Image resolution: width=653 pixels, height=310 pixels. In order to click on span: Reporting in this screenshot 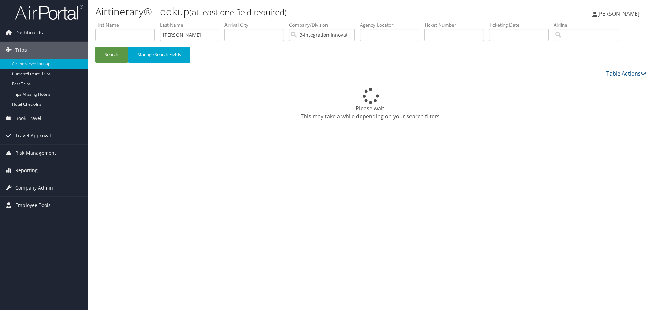, I will do `click(27, 170)`.